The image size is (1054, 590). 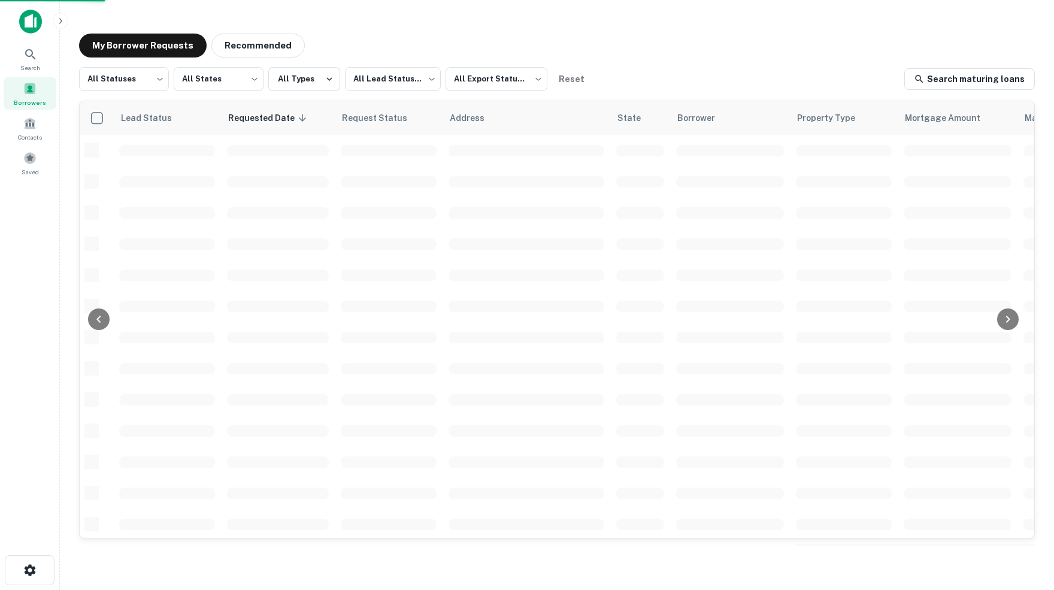 I want to click on span: Address, so click(x=475, y=118).